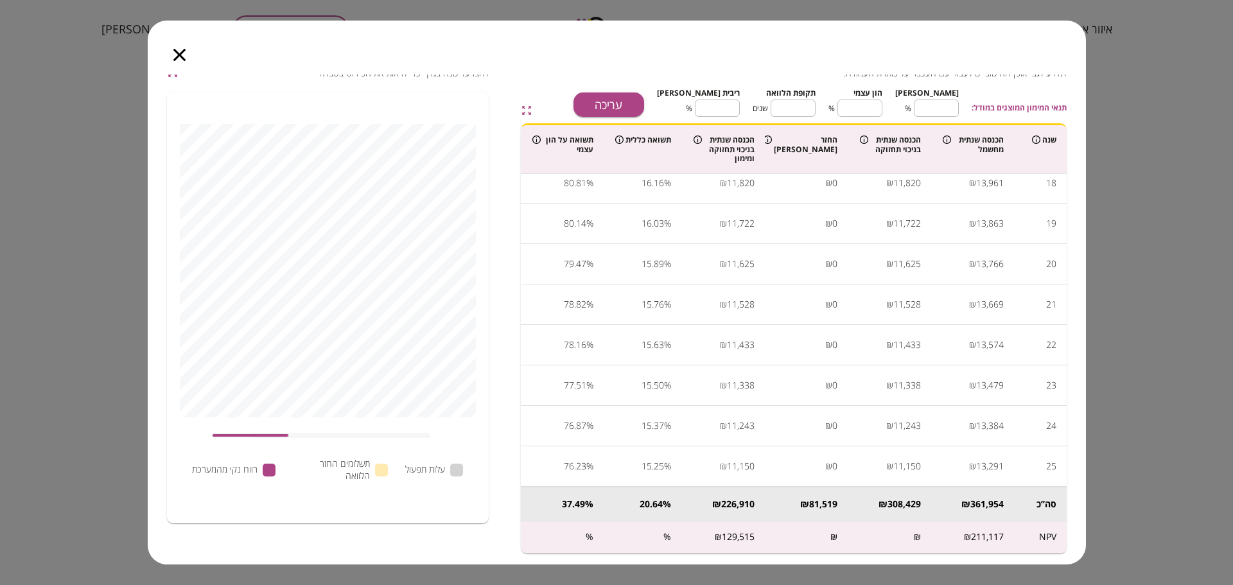 The height and width of the screenshot is (585, 1233). Describe the element at coordinates (987, 504) in the screenshot. I see `div: 361,954` at that location.